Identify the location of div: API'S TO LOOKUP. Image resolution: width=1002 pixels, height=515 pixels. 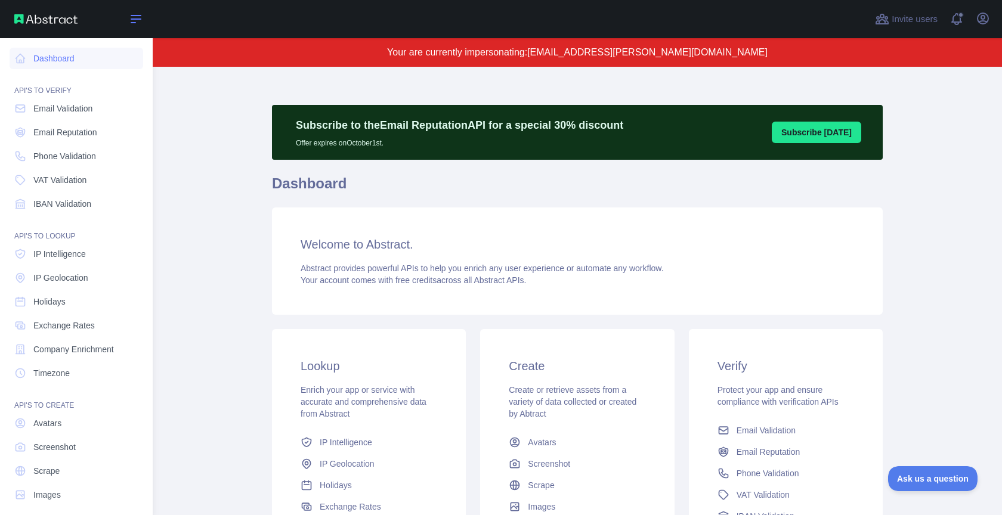
(76, 229).